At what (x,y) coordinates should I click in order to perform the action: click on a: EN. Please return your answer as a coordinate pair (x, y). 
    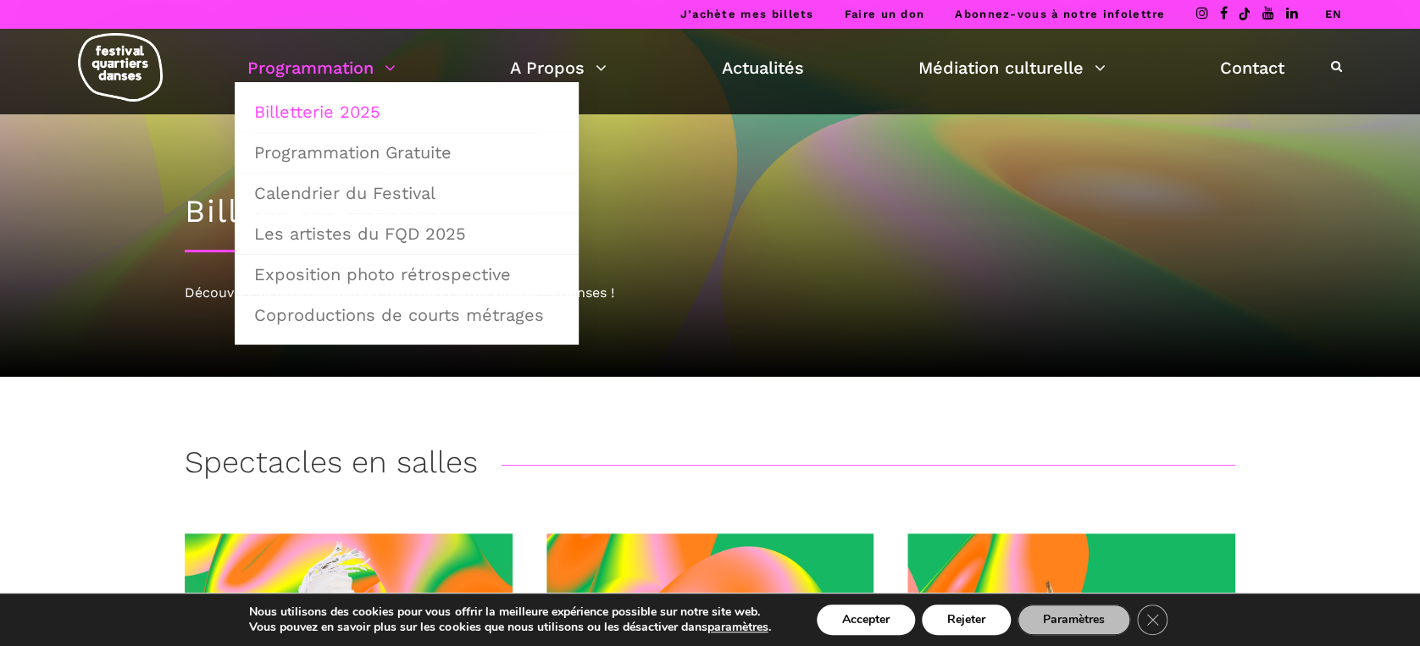
    Looking at the image, I should click on (1333, 14).